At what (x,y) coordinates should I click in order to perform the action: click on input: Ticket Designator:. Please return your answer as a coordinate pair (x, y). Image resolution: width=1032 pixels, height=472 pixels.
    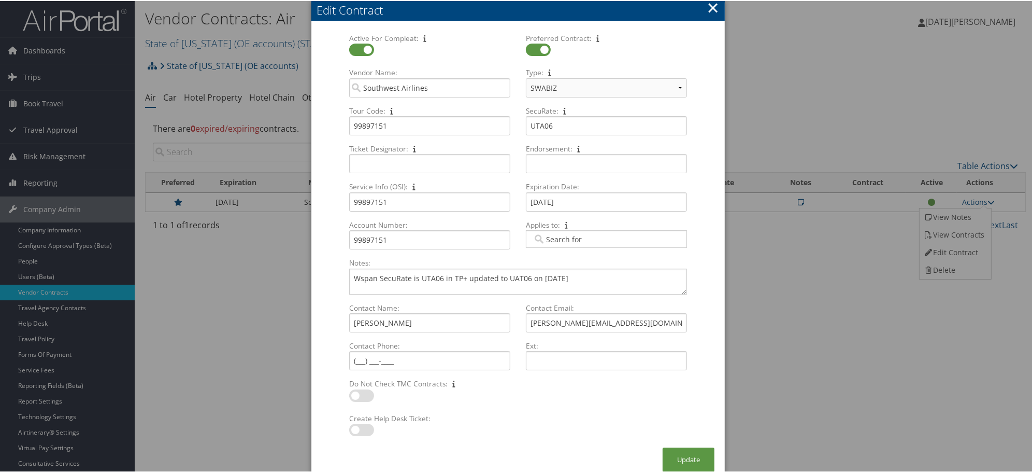
    Looking at the image, I should click on (430, 162).